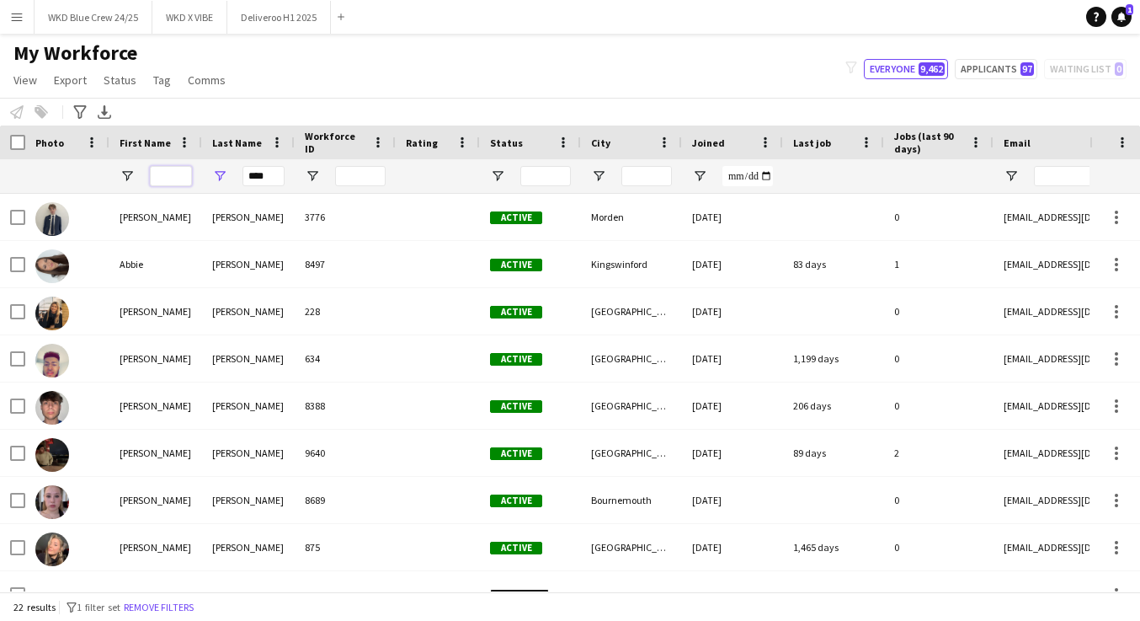 The height and width of the screenshot is (621, 1140). I want to click on img: Blake Kenneally-Forrester, so click(52, 360).